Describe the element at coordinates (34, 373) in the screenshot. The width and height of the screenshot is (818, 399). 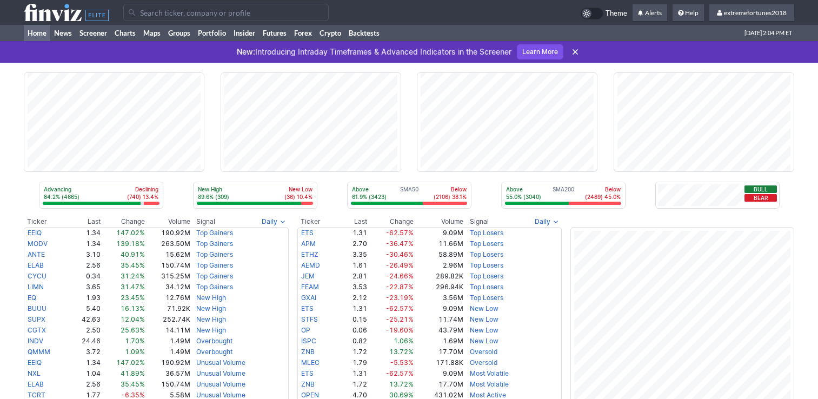
I see `a: NXL` at that location.